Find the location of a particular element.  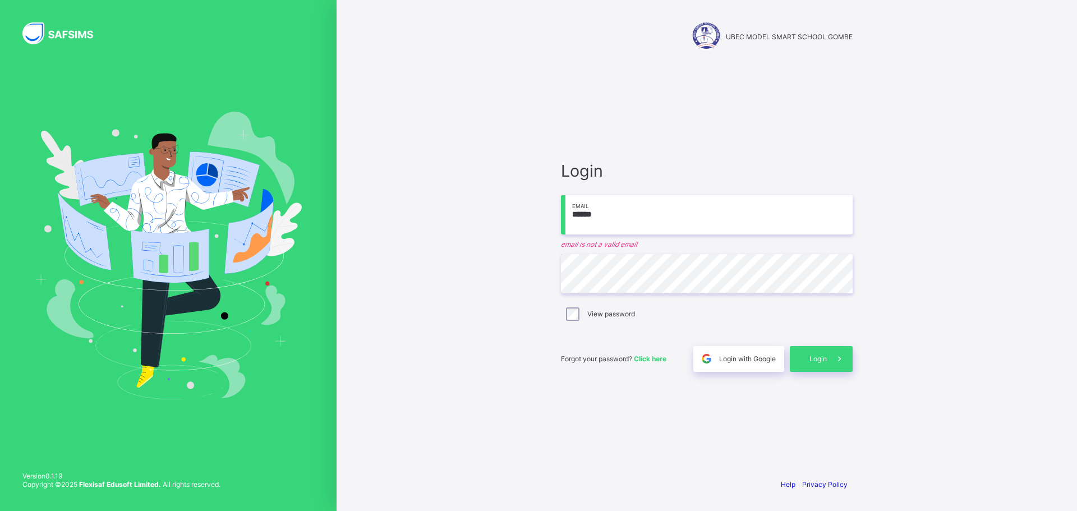

span: Forgot your password? is located at coordinates (614, 358).